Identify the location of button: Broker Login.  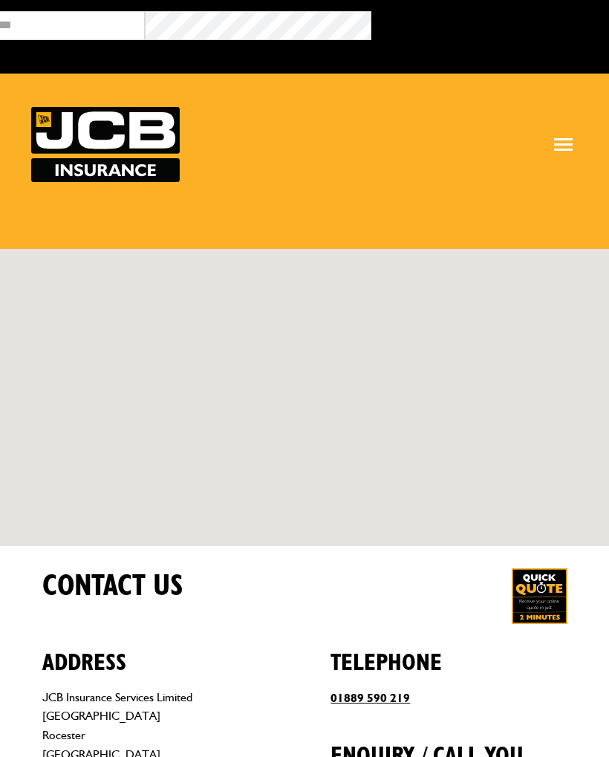
(484, 22).